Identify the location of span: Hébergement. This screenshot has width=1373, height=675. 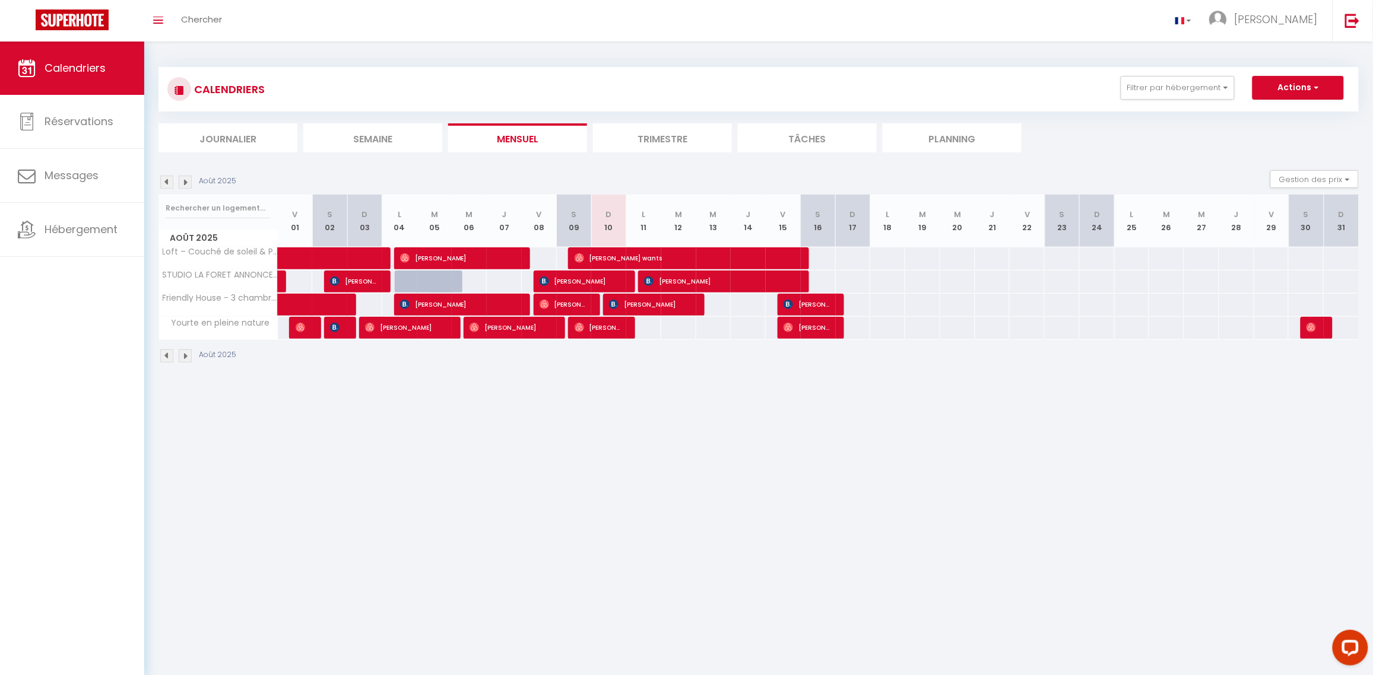
(81, 229).